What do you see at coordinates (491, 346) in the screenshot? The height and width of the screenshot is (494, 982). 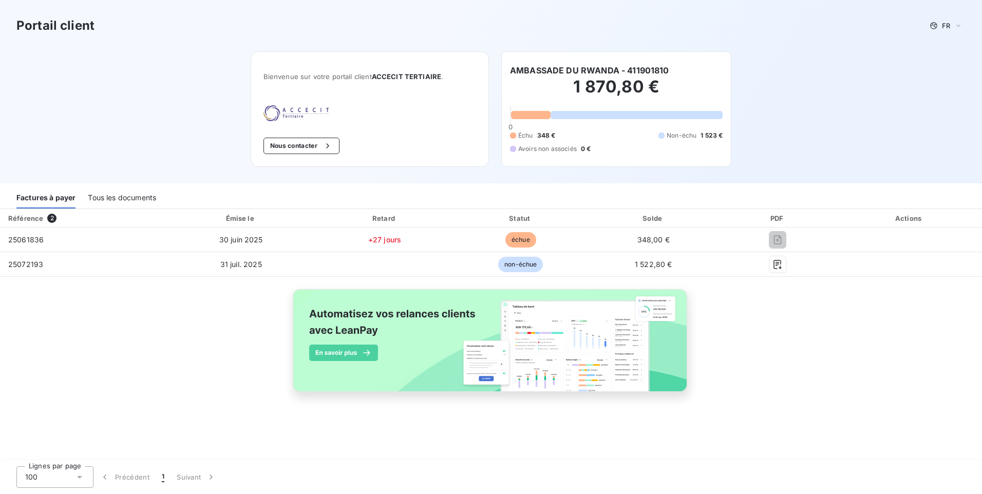 I see `img: banner` at bounding box center [491, 346].